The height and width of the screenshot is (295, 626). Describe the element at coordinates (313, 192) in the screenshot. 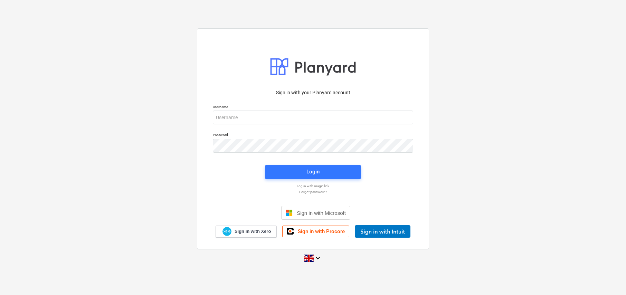

I see `p: Forgot password?` at that location.